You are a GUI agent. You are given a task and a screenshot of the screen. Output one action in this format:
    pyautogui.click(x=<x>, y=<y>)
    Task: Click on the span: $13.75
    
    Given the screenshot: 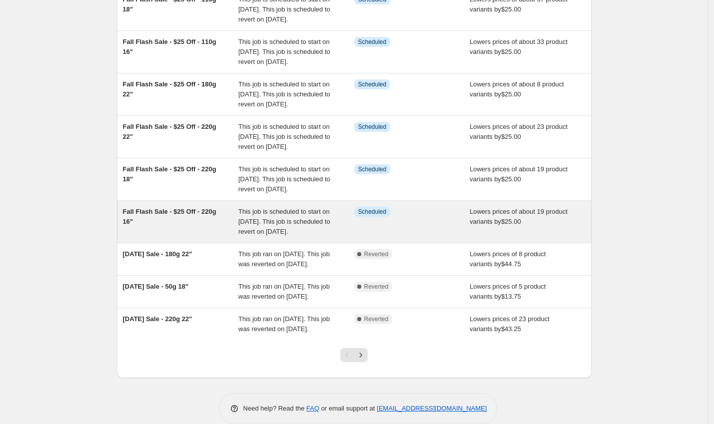 What is the action you would take?
    pyautogui.click(x=511, y=296)
    